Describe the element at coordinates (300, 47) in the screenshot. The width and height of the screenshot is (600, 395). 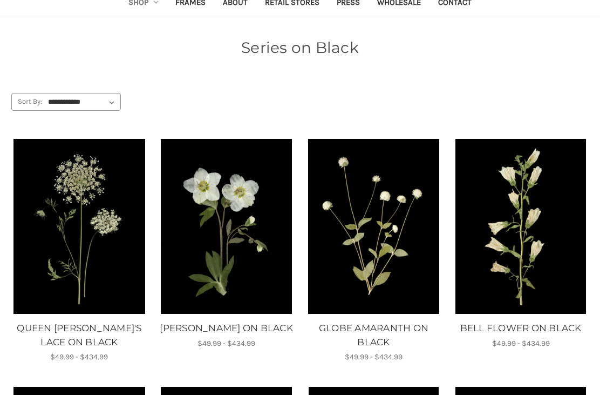
I see `h1: Series on Black` at that location.